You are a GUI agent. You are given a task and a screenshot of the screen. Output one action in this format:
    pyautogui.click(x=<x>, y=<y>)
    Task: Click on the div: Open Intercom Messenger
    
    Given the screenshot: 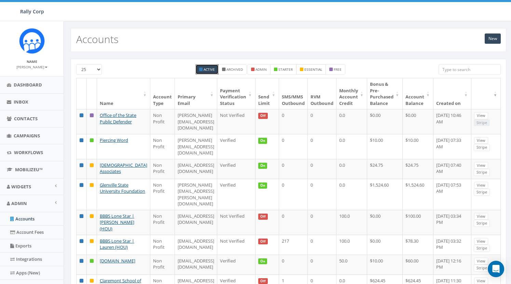 What is the action you would take?
    pyautogui.click(x=496, y=269)
    